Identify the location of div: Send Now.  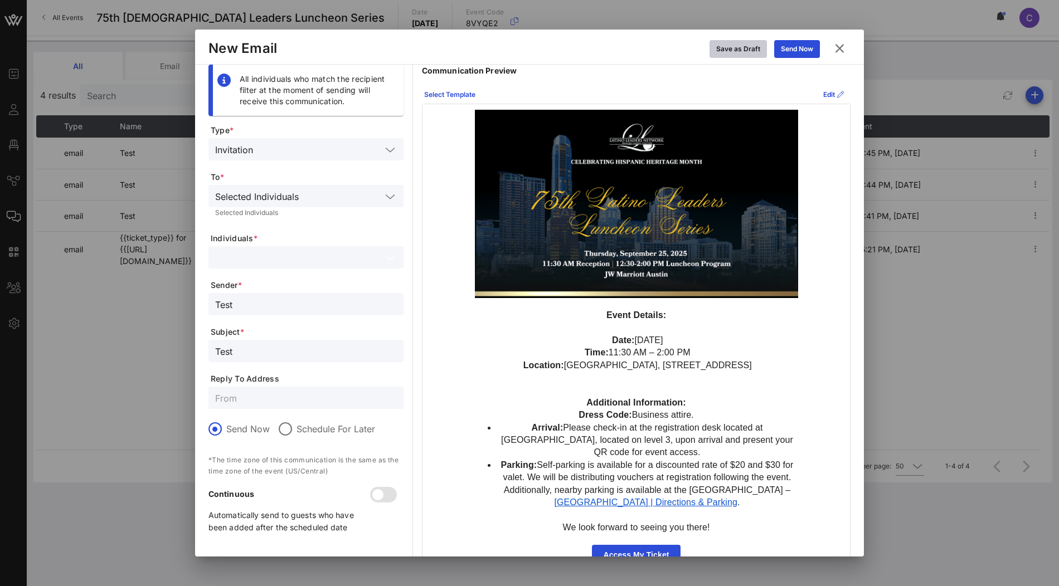
(797, 49).